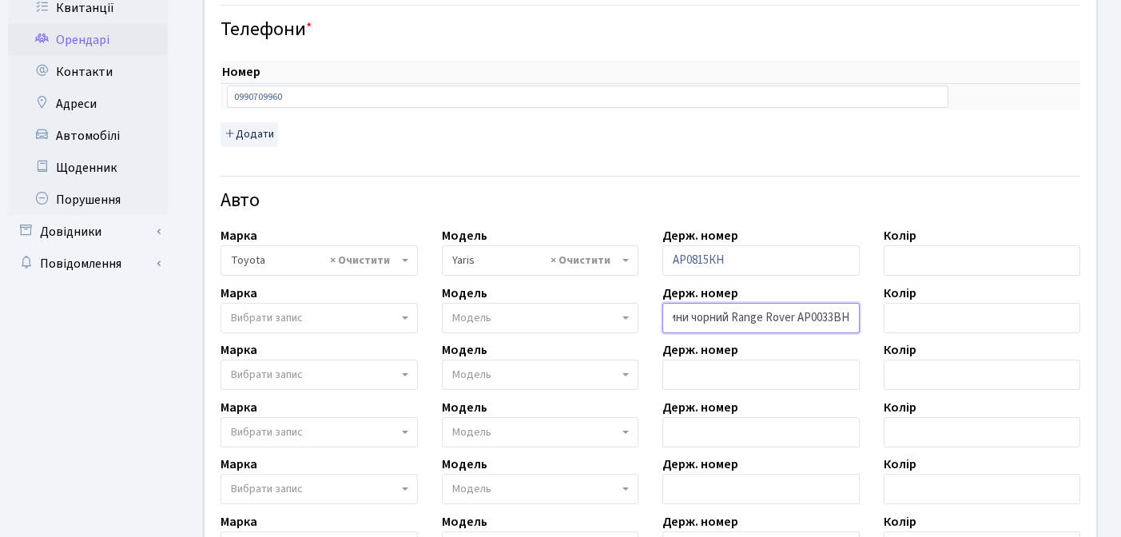 The image size is (1121, 537). Describe the element at coordinates (88, 200) in the screenshot. I see `a: Порушення` at that location.